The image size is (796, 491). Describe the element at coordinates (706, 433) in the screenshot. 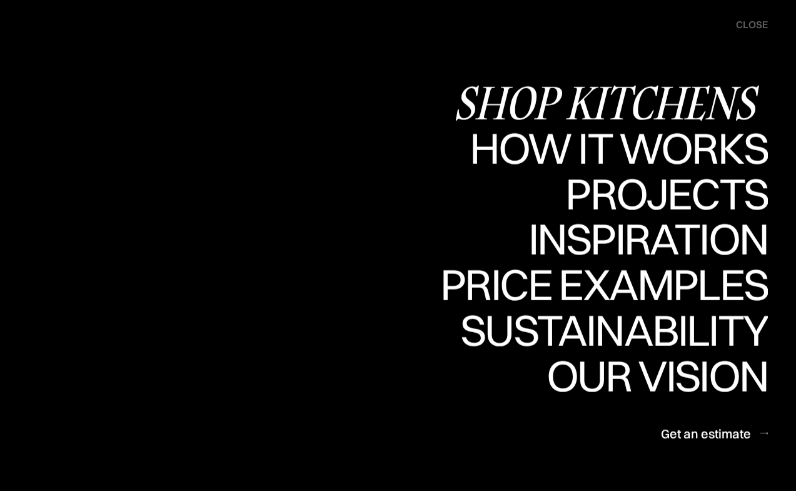

I see `div: Get an estimate` at that location.